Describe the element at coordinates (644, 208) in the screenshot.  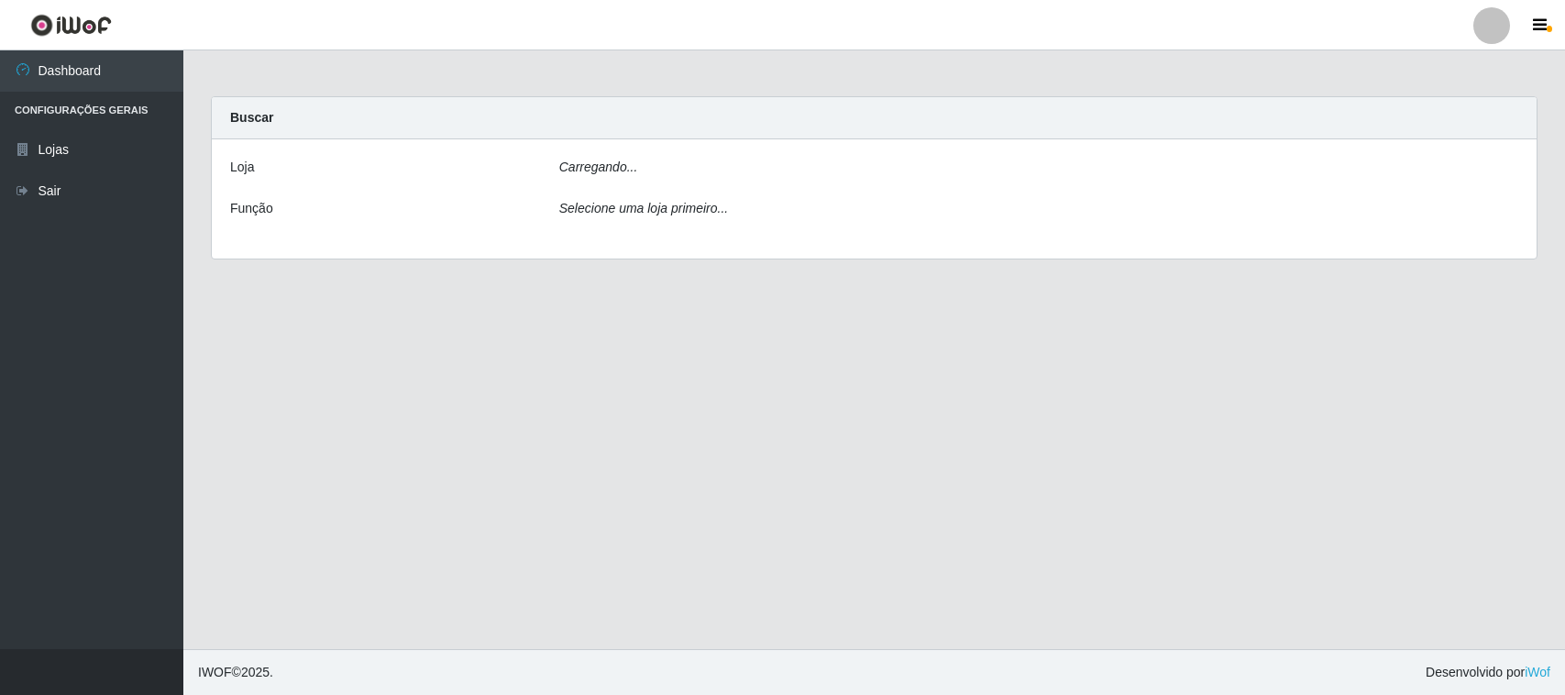
I see `i: Selecione uma loja primeiro...` at that location.